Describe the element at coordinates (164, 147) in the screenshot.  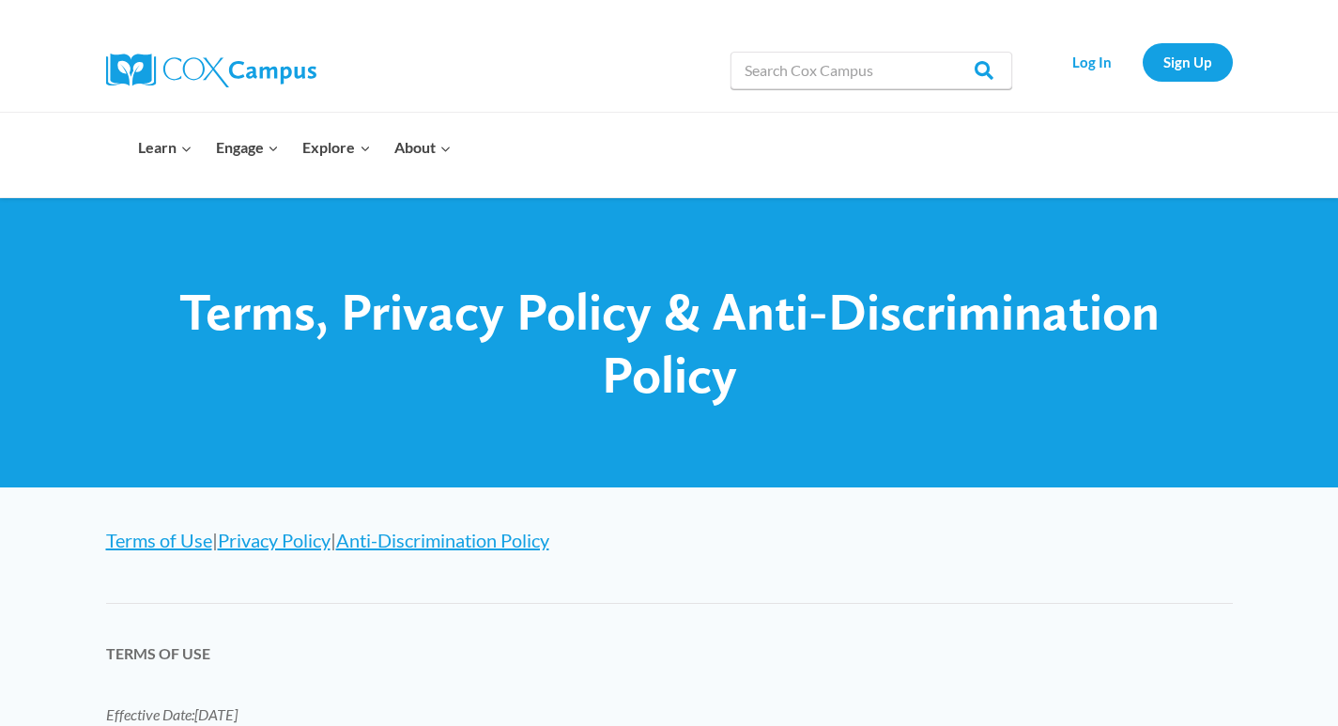
I see `span: Learn` at that location.